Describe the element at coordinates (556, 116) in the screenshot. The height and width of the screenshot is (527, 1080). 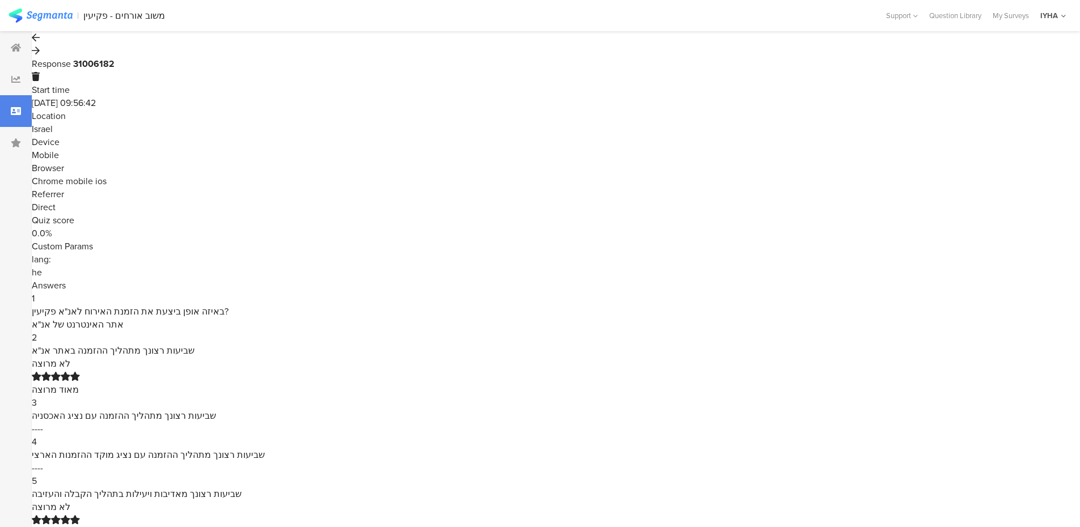
I see `div: Location` at that location.